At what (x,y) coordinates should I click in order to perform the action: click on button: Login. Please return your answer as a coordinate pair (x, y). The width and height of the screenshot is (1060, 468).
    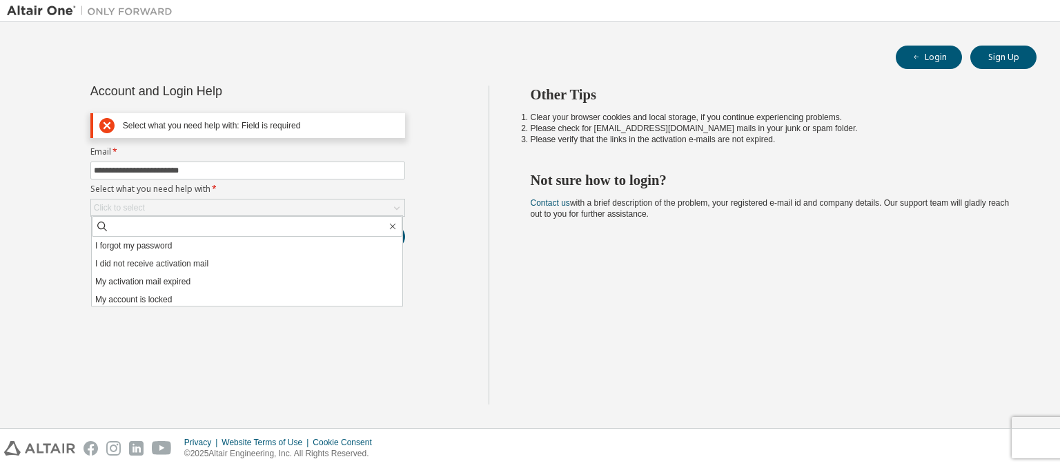
    Looking at the image, I should click on (929, 57).